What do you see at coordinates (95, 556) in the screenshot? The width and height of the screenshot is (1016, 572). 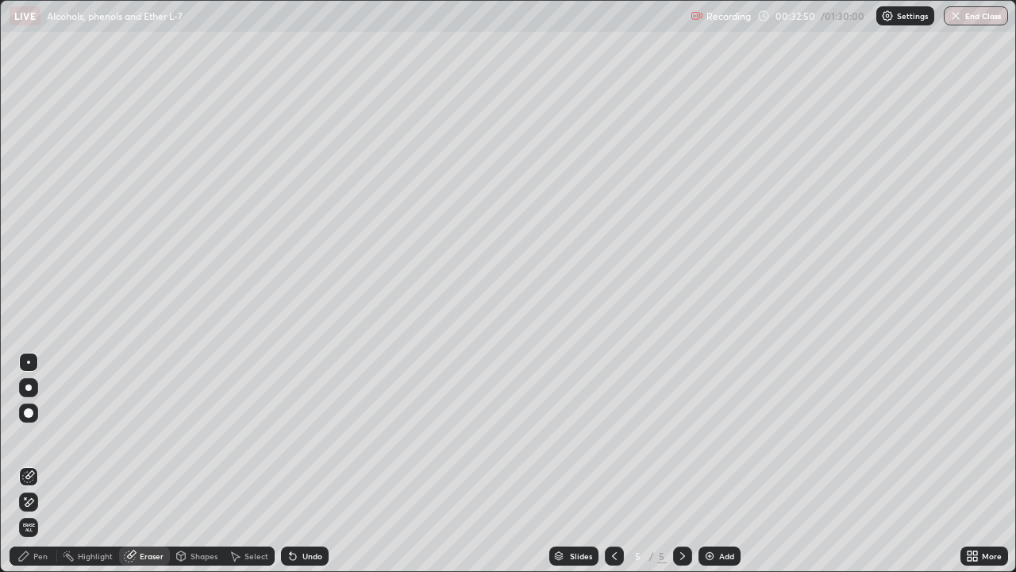 I see `div: Highlight` at bounding box center [95, 556].